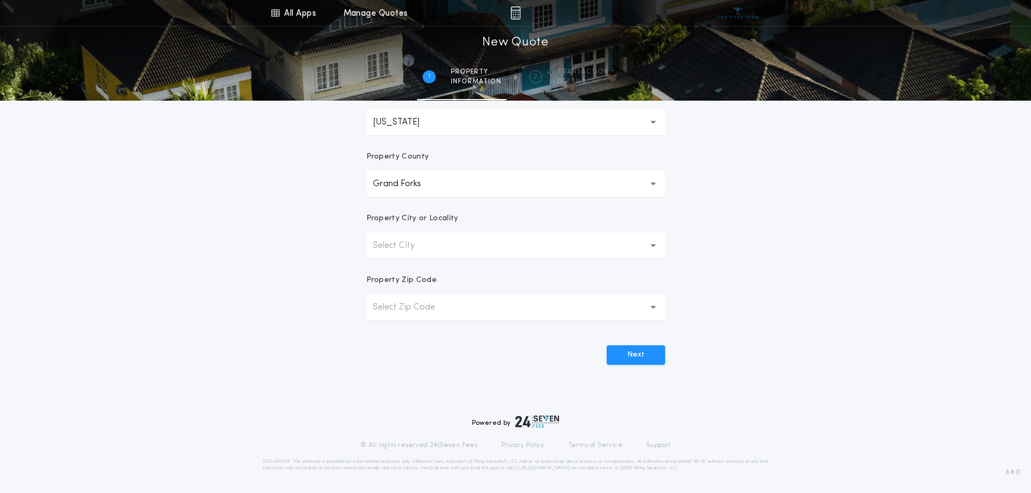  Describe the element at coordinates (523, 445) in the screenshot. I see `a: Privacy Policy` at that location.